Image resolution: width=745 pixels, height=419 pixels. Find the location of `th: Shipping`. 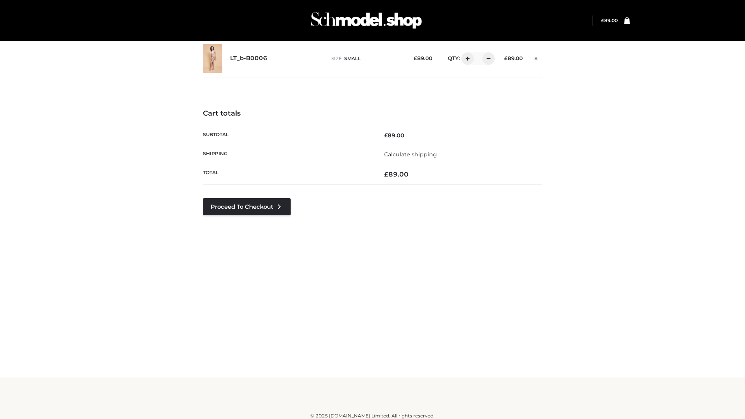

th: Shipping is located at coordinates (287, 154).